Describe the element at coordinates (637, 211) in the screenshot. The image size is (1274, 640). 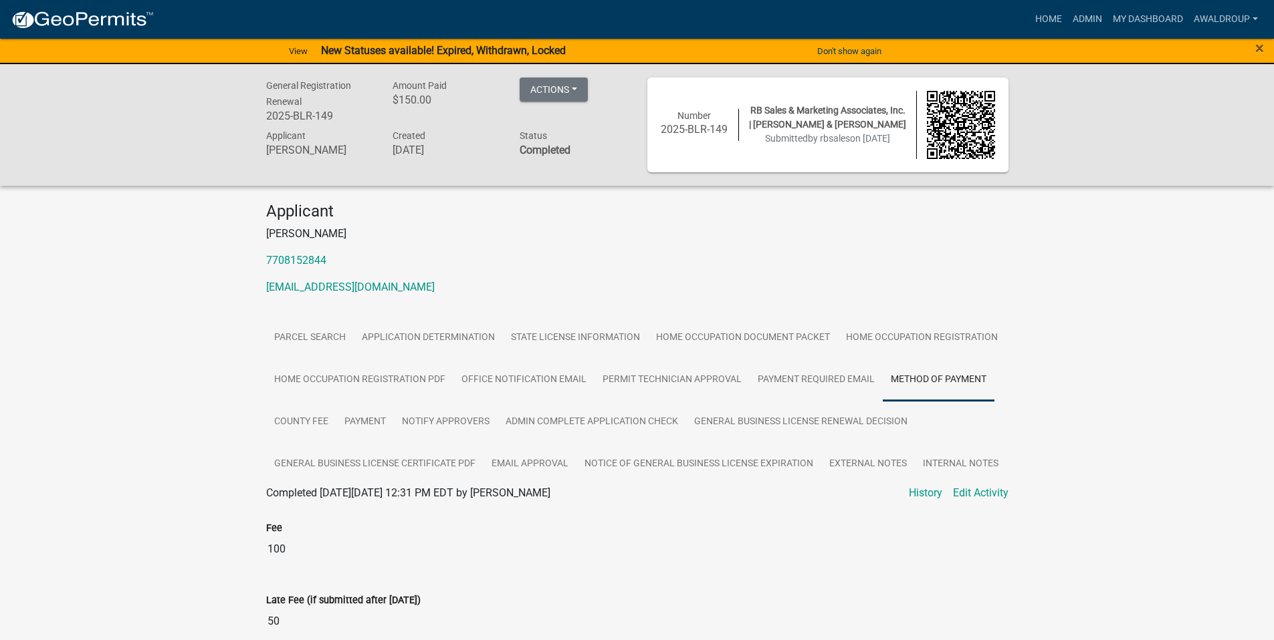
I see `h4: Applicant` at that location.